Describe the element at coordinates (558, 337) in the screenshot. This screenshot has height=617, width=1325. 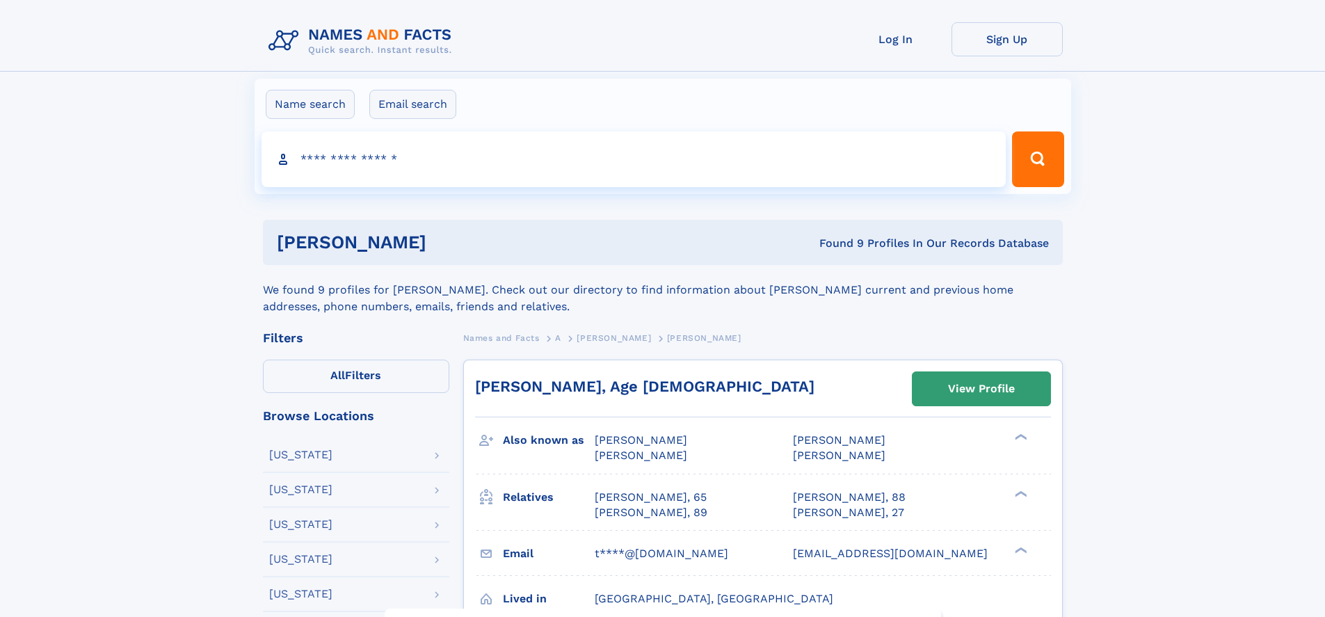
I see `a: A` at that location.